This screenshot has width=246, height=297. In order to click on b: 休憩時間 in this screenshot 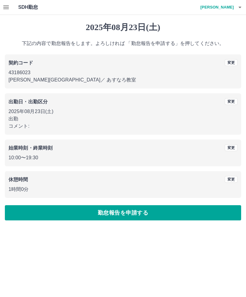, I will do `click(18, 179)`.